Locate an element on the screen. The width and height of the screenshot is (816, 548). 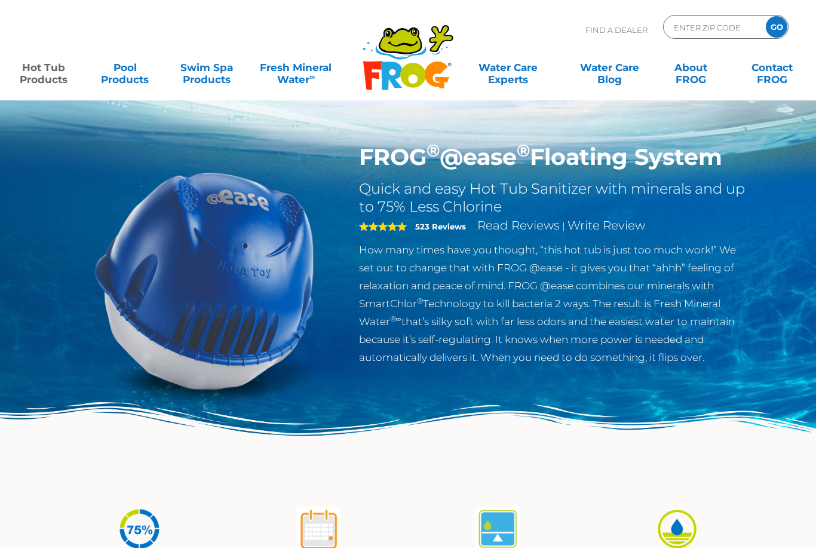
a: Fresh MineralWater∞ is located at coordinates (296, 67).